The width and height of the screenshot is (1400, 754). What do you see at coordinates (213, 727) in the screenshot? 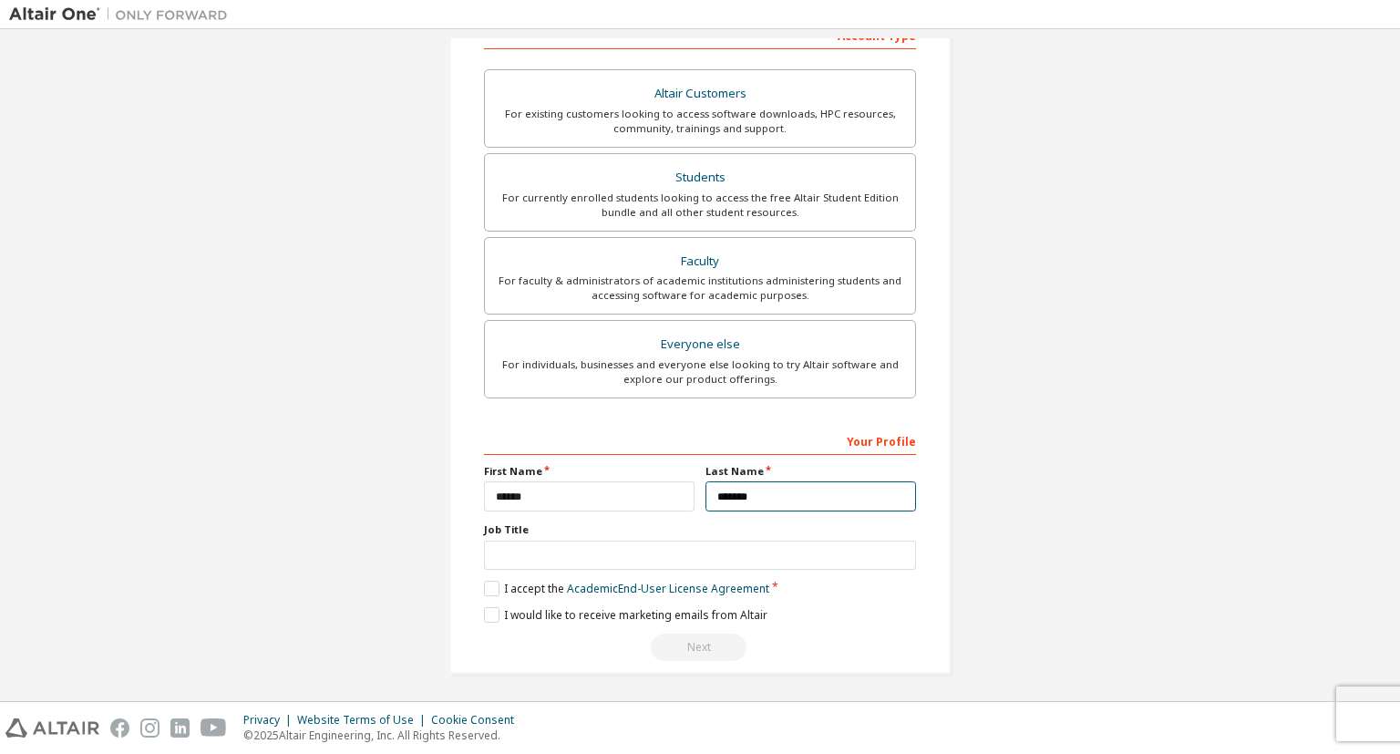
I see `img: youtube.svg` at bounding box center [213, 727].